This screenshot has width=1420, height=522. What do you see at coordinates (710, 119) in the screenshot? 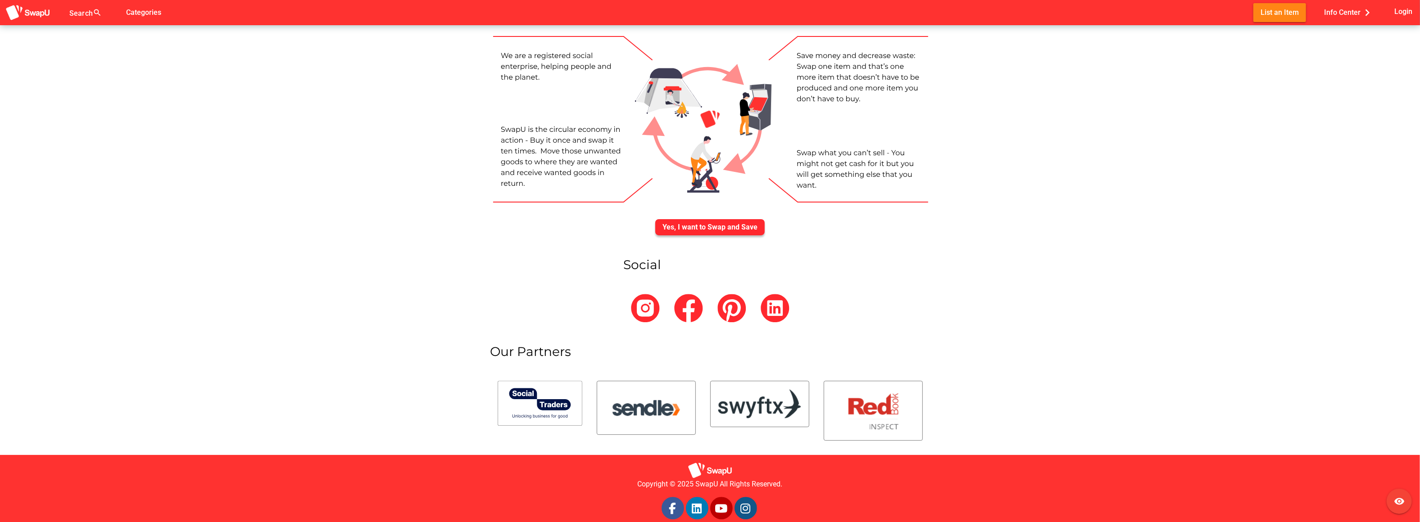
I see `img: Frame%20144.svg` at bounding box center [710, 119].